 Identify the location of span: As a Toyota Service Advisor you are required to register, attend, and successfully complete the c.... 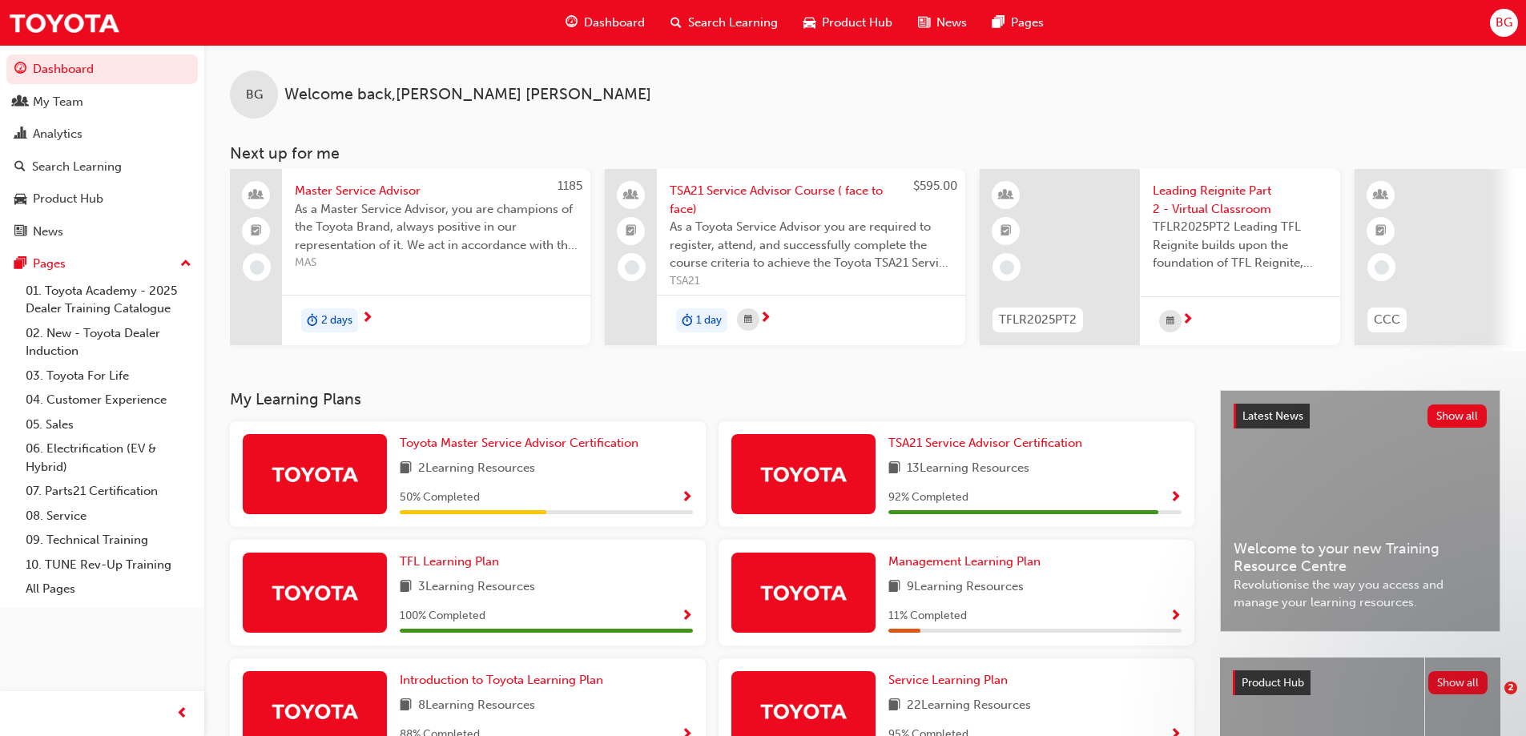
(811, 245).